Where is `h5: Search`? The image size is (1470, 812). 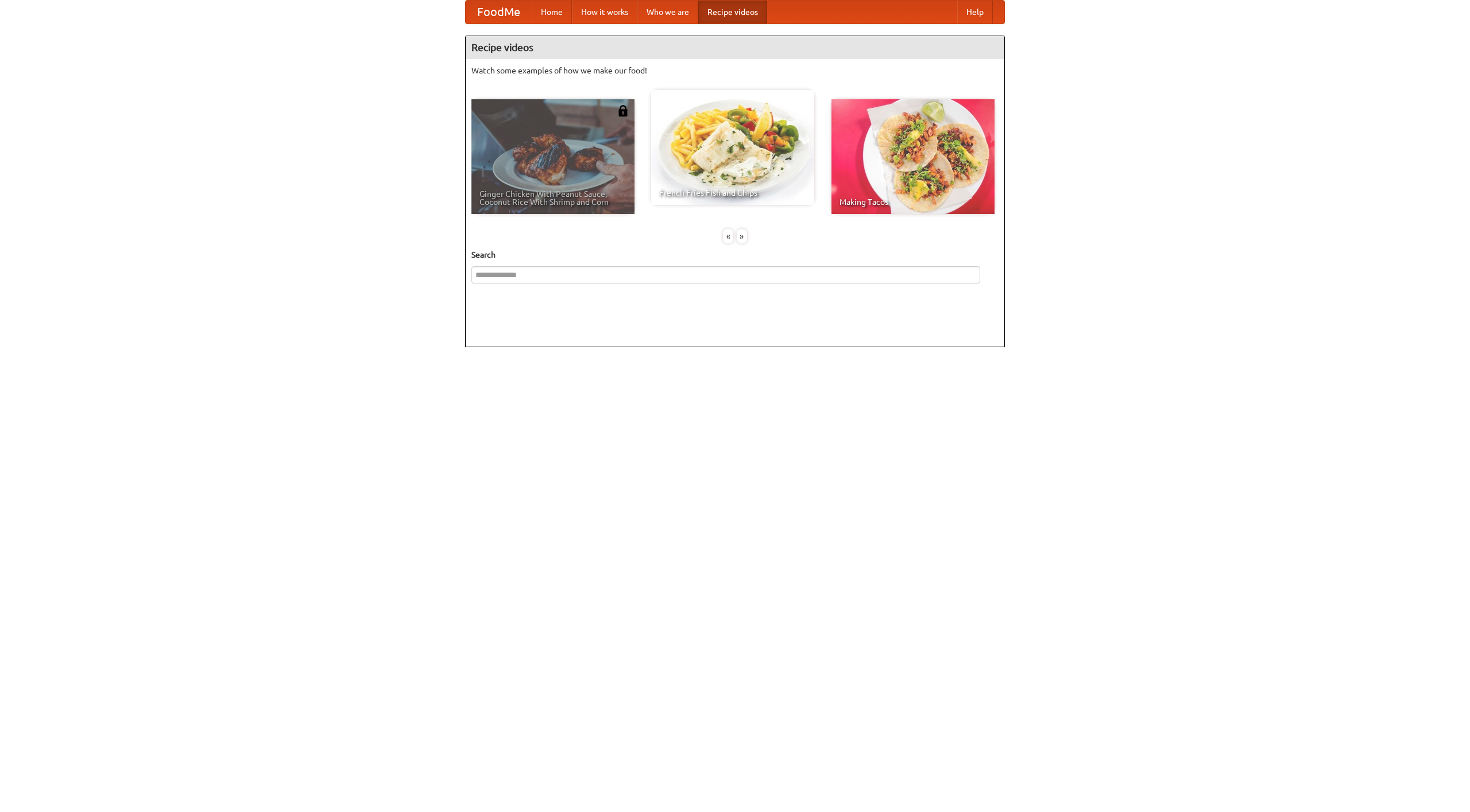 h5: Search is located at coordinates (735, 254).